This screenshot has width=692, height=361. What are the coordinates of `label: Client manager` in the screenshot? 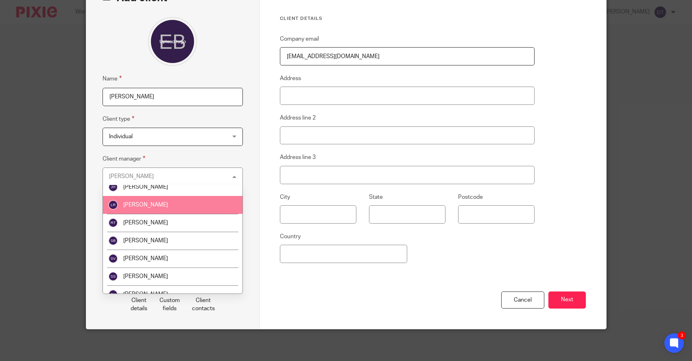 It's located at (124, 159).